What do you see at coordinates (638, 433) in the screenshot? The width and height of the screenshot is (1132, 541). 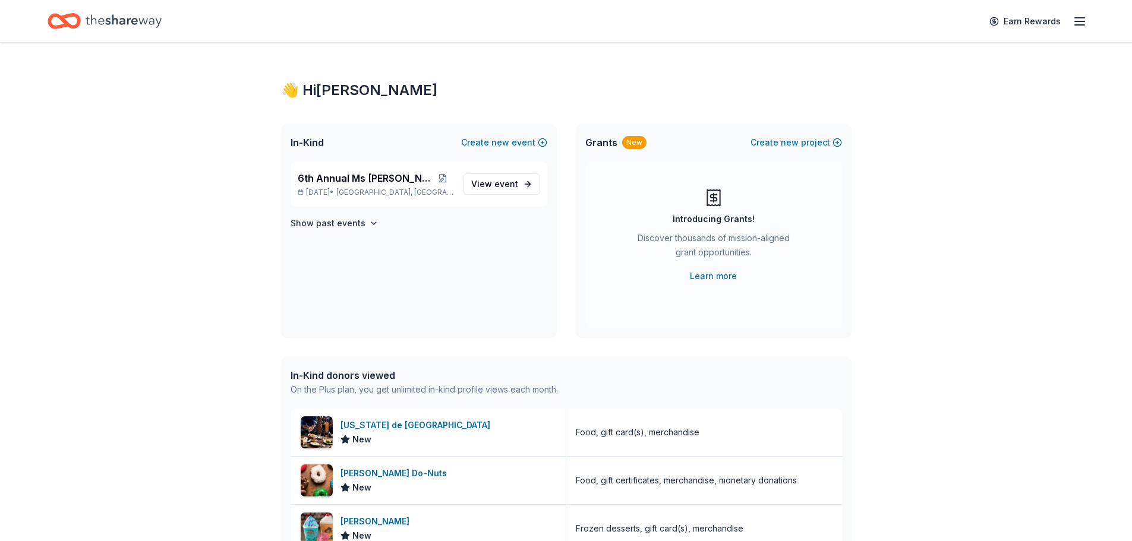 I see `div: Food, gift card(s), merchandise` at bounding box center [638, 433].